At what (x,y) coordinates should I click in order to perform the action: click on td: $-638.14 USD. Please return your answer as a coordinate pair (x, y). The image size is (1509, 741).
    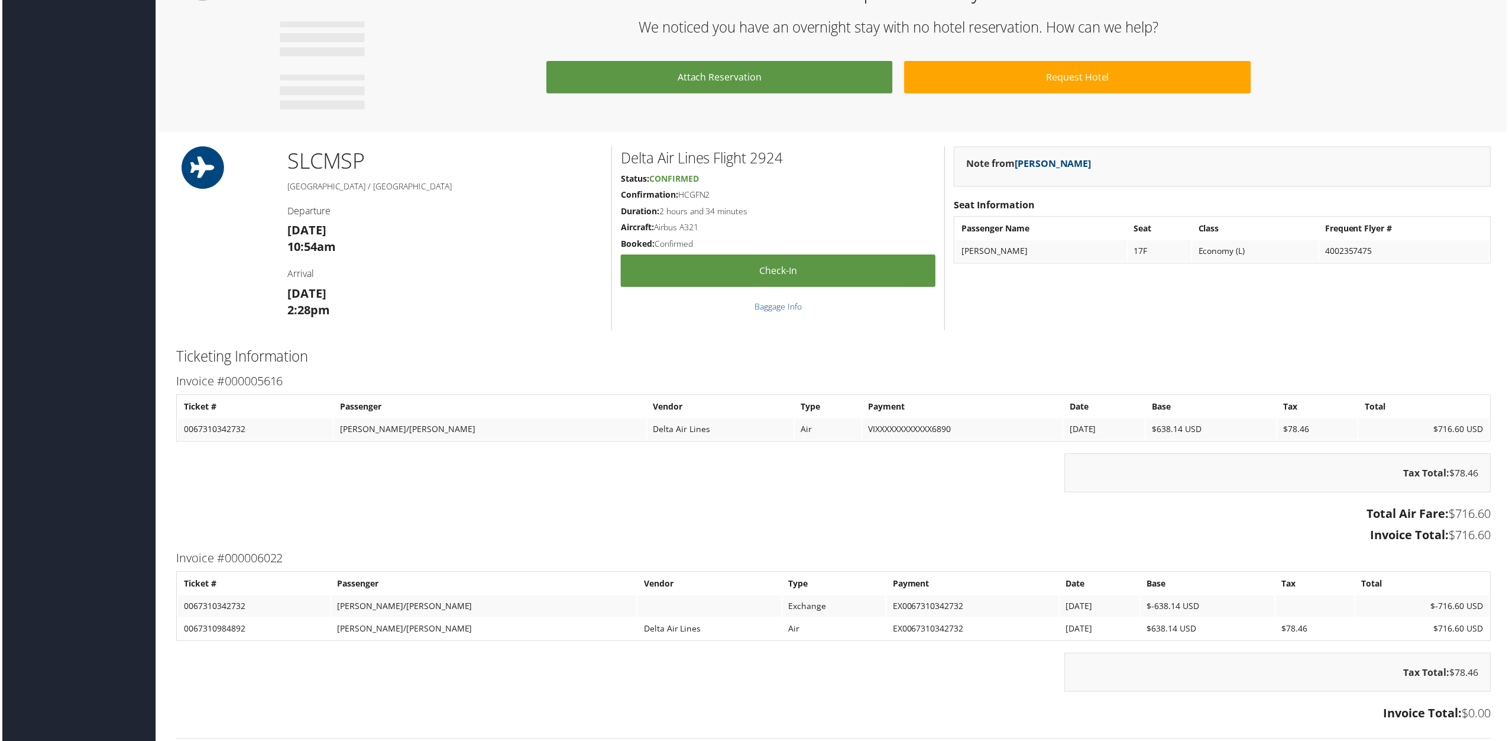
    Looking at the image, I should click on (1209, 607).